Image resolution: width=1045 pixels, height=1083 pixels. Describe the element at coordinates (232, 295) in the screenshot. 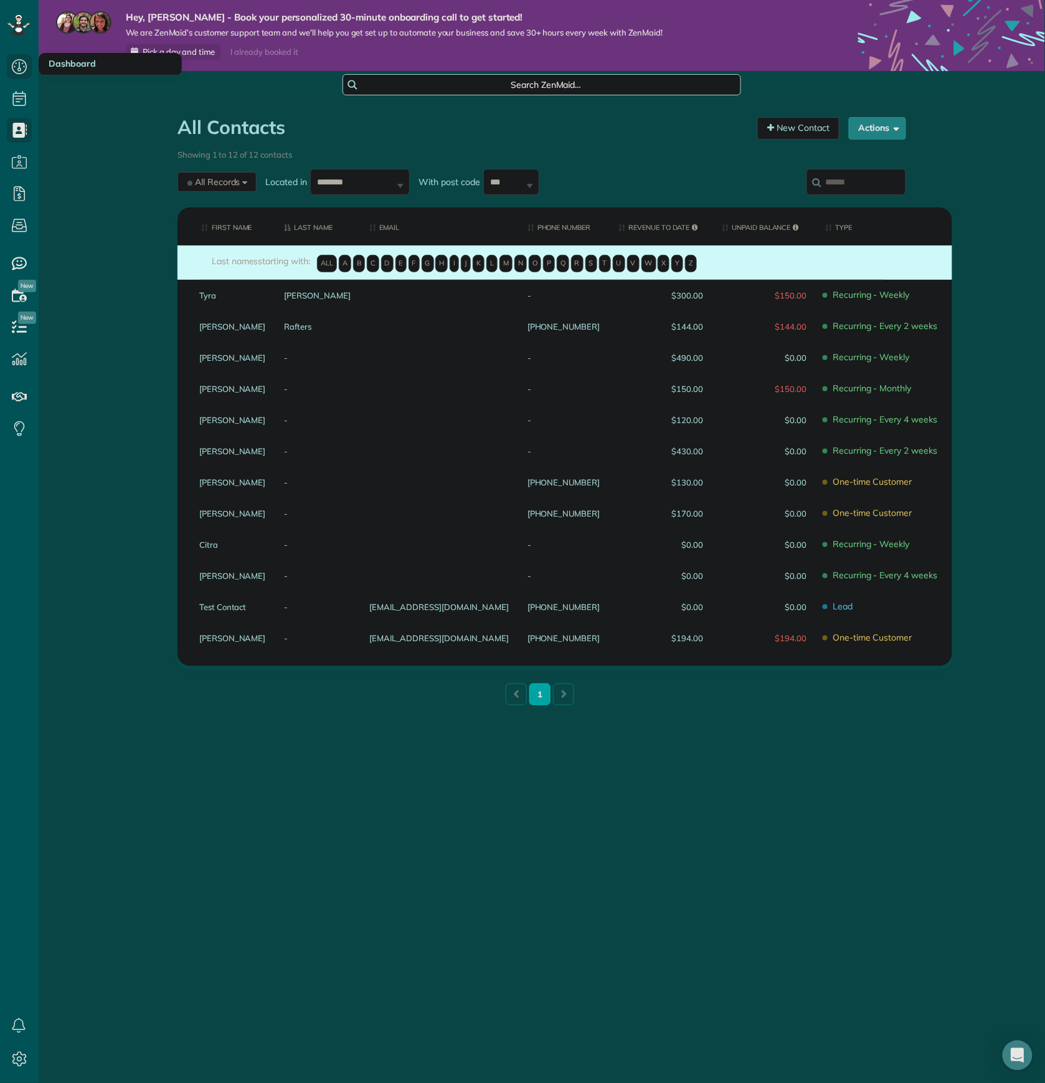

I see `a: Tyra` at that location.